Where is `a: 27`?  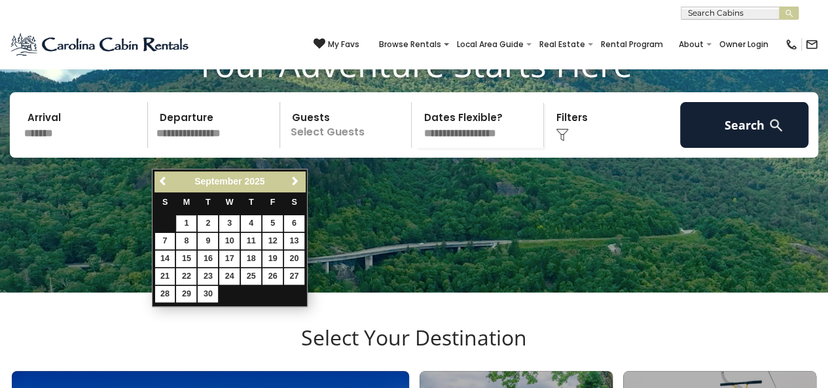 a: 27 is located at coordinates (294, 276).